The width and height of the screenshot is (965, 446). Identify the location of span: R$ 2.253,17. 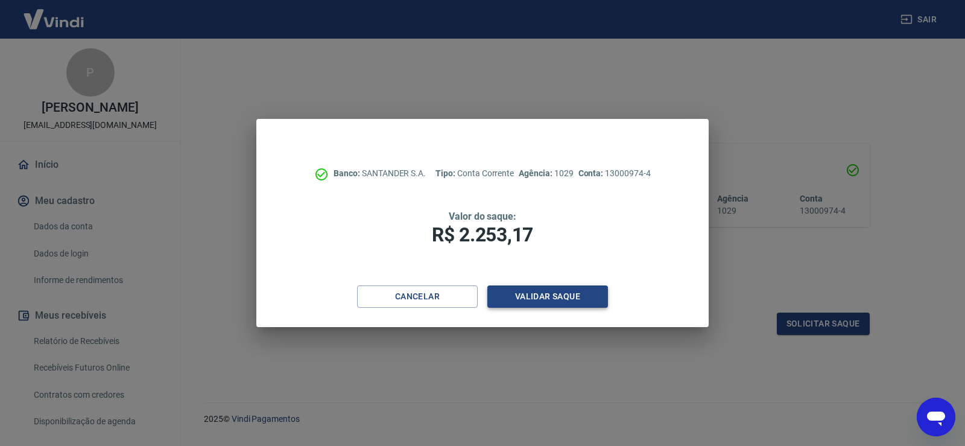
(483, 235).